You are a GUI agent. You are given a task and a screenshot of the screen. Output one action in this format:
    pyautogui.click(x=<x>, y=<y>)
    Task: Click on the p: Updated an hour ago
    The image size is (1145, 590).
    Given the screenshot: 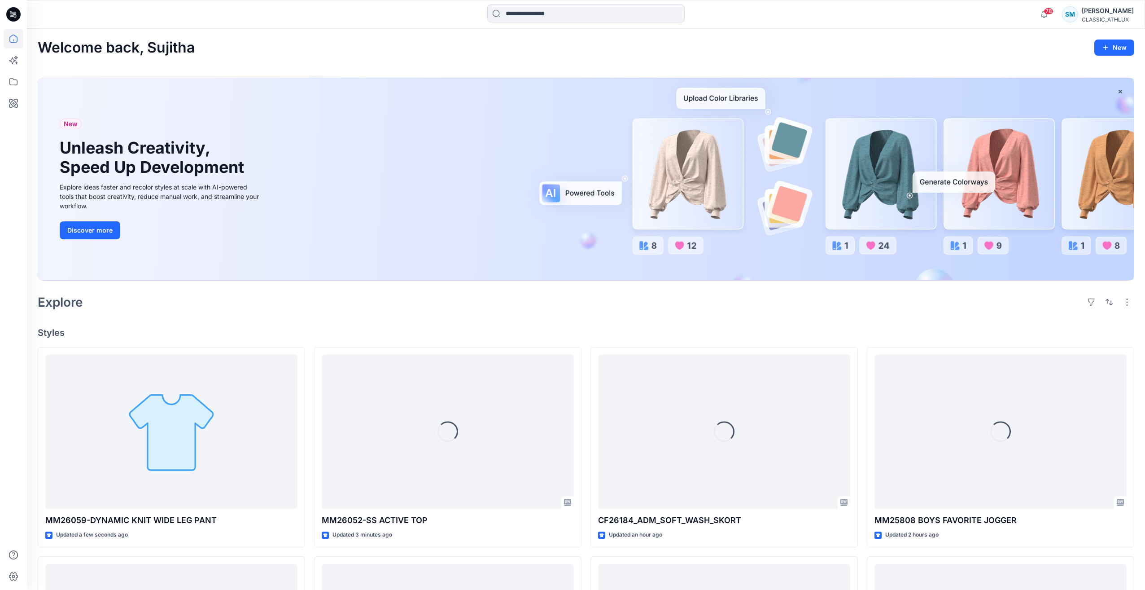 What is the action you would take?
    pyautogui.click(x=635, y=534)
    